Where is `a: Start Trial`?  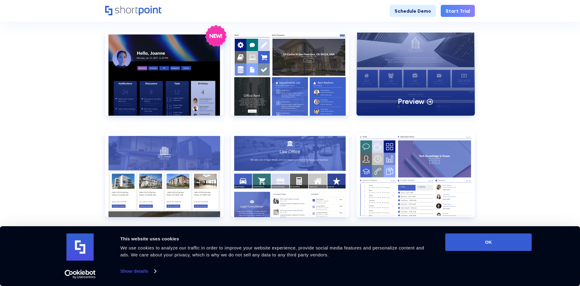 a: Start Trial is located at coordinates (457, 11).